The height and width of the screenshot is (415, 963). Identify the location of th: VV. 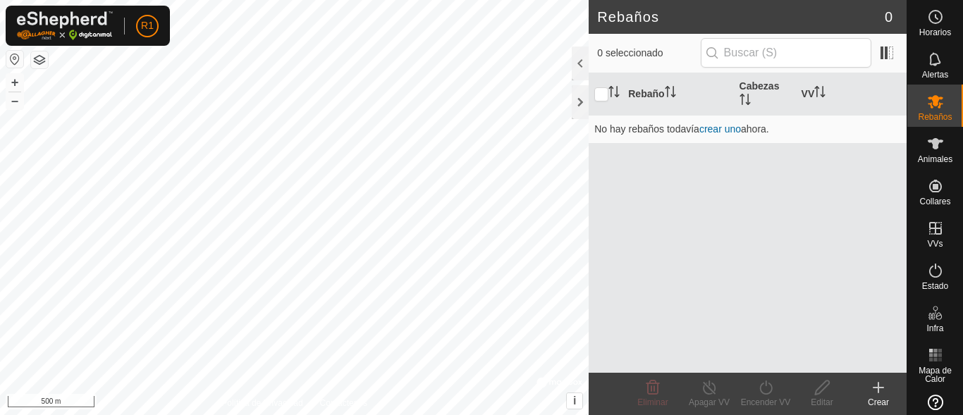
(851, 94).